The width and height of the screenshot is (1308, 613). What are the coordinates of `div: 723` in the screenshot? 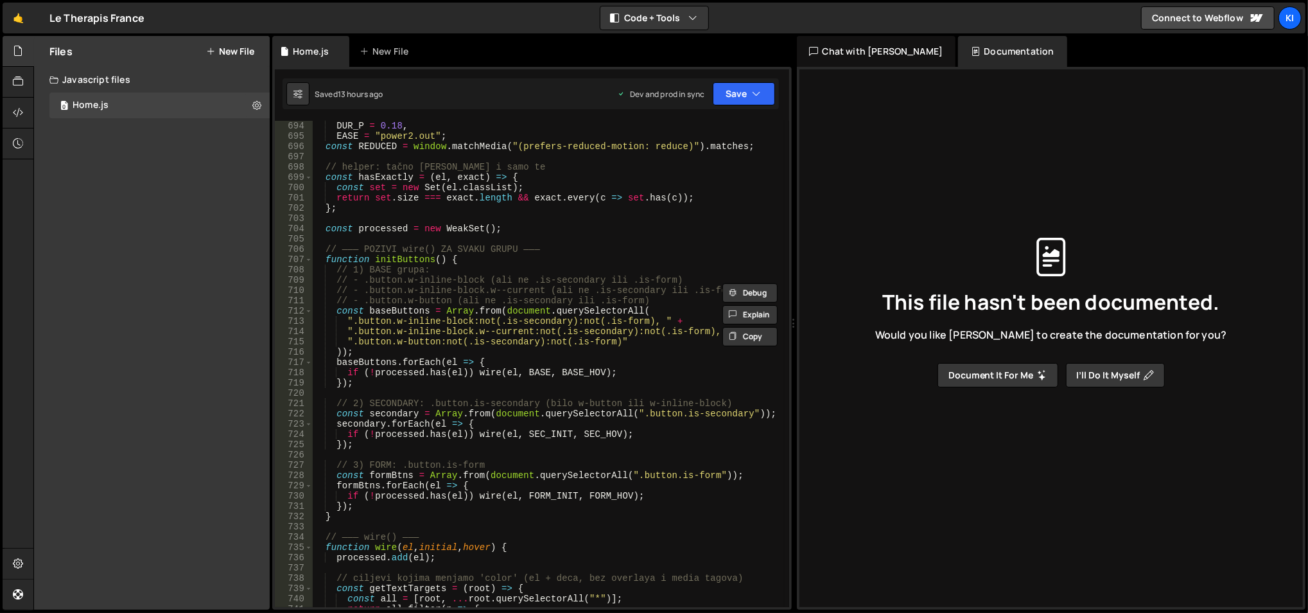 It's located at (293, 424).